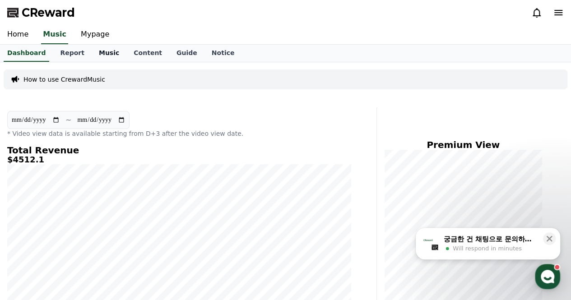  Describe the element at coordinates (41, 13) in the screenshot. I see `a: CReward` at that location.